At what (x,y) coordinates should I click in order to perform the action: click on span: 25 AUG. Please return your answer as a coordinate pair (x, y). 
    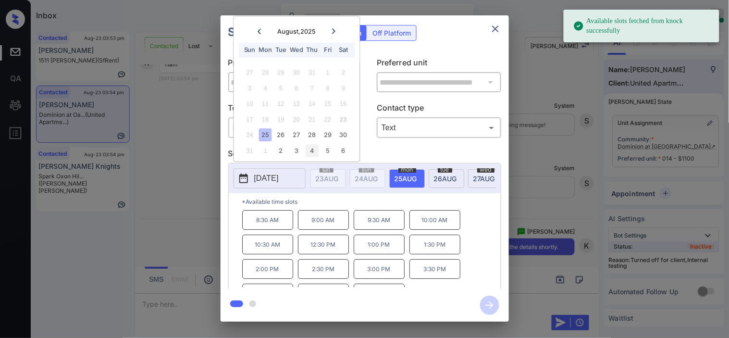
    Looking at the image, I should click on (405, 178).